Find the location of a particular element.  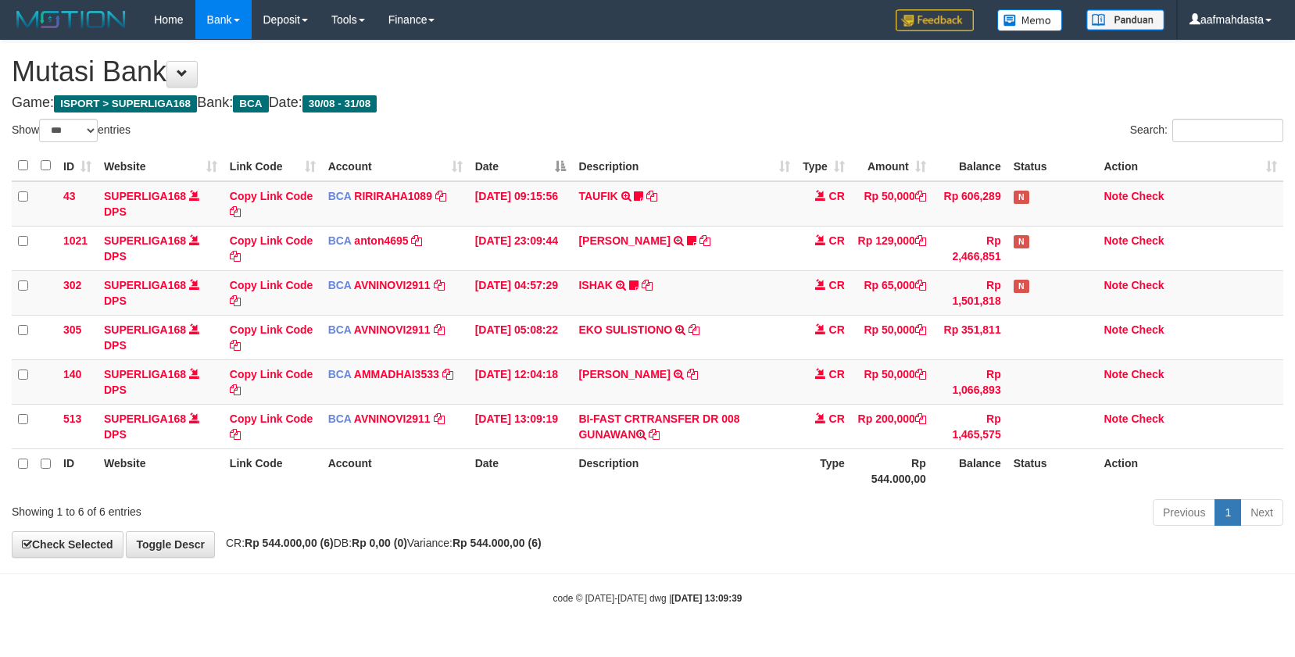

a: Copy Rp 65,000 to clipboard is located at coordinates (920, 285).